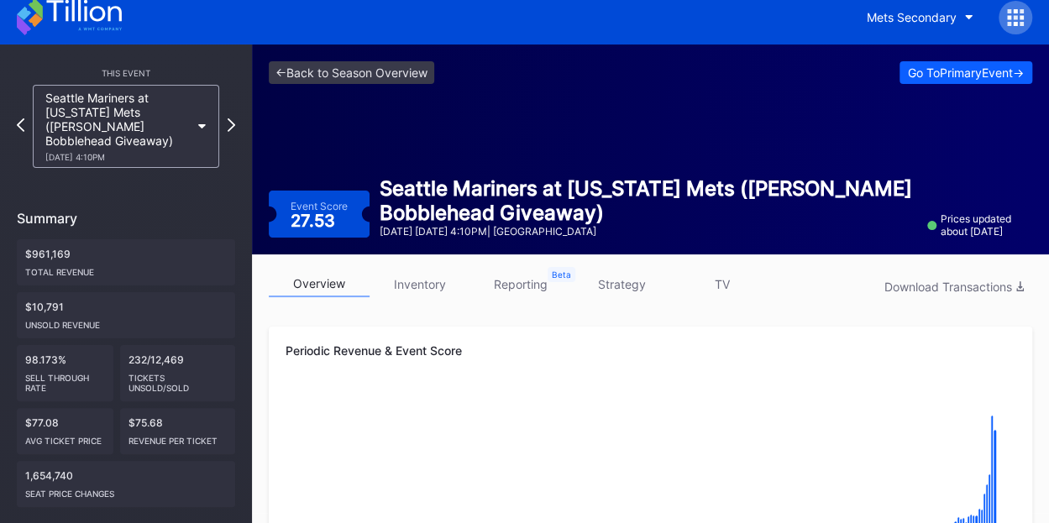  I want to click on a: <-Back to Season Overview, so click(351, 72).